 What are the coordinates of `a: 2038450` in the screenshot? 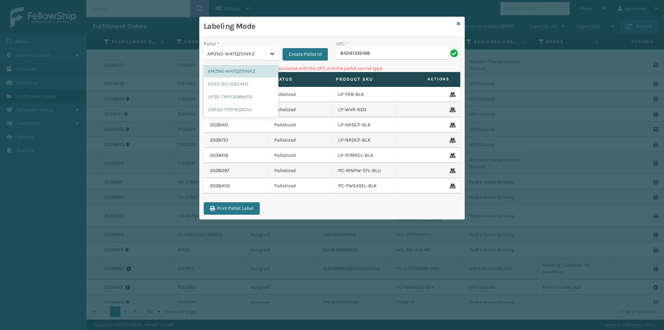 It's located at (220, 186).